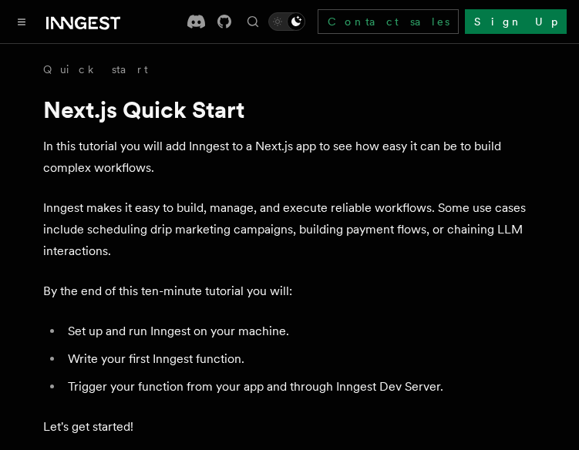 Image resolution: width=579 pixels, height=450 pixels. I want to click on p: In this tutorial you will add Inngest to a Next.js app to see how easy it can be to build complex..., so click(290, 157).